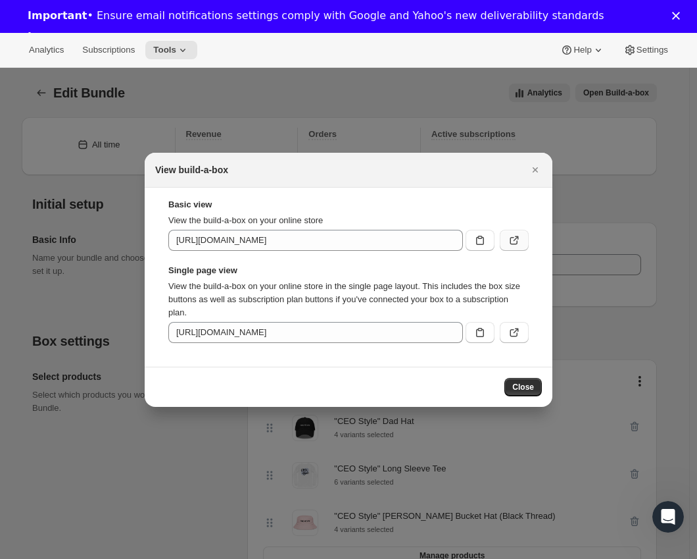 The width and height of the screenshot is (697, 559). I want to click on span: Tools, so click(165, 50).